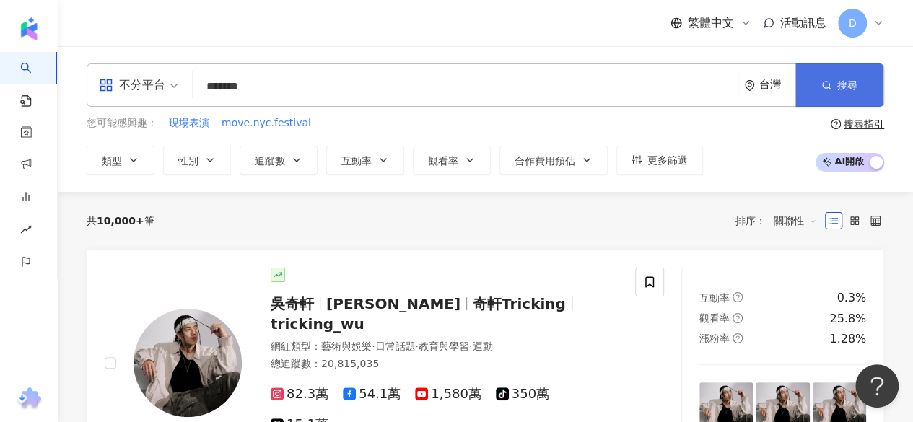 The width and height of the screenshot is (913, 422). What do you see at coordinates (26, 231) in the screenshot?
I see `span: rise` at bounding box center [26, 231].